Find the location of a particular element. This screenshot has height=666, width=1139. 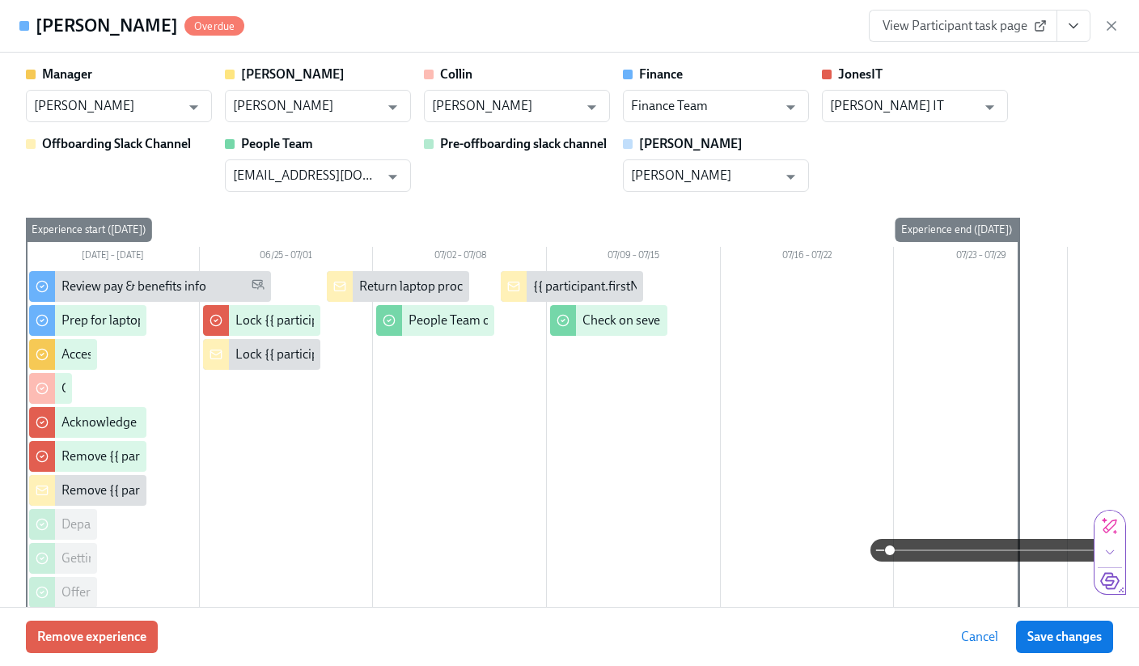

a: View Participant task page is located at coordinates (963, 26).